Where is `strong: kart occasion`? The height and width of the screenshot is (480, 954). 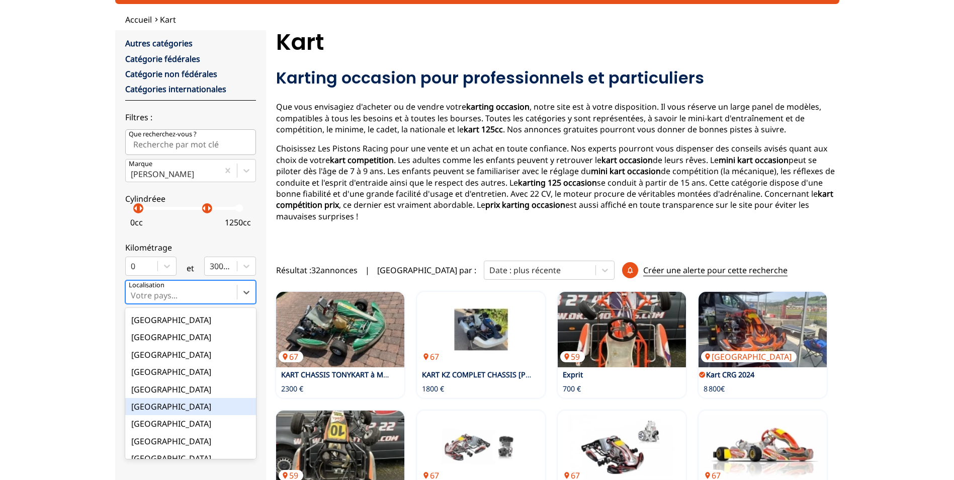
strong: kart occasion is located at coordinates (627, 160).